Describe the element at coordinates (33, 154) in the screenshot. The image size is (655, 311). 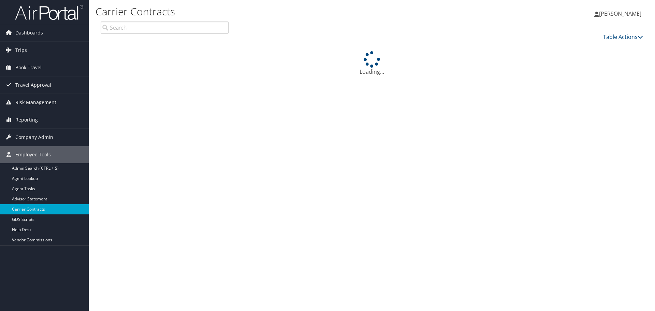
I see `span: Employee Tools` at that location.